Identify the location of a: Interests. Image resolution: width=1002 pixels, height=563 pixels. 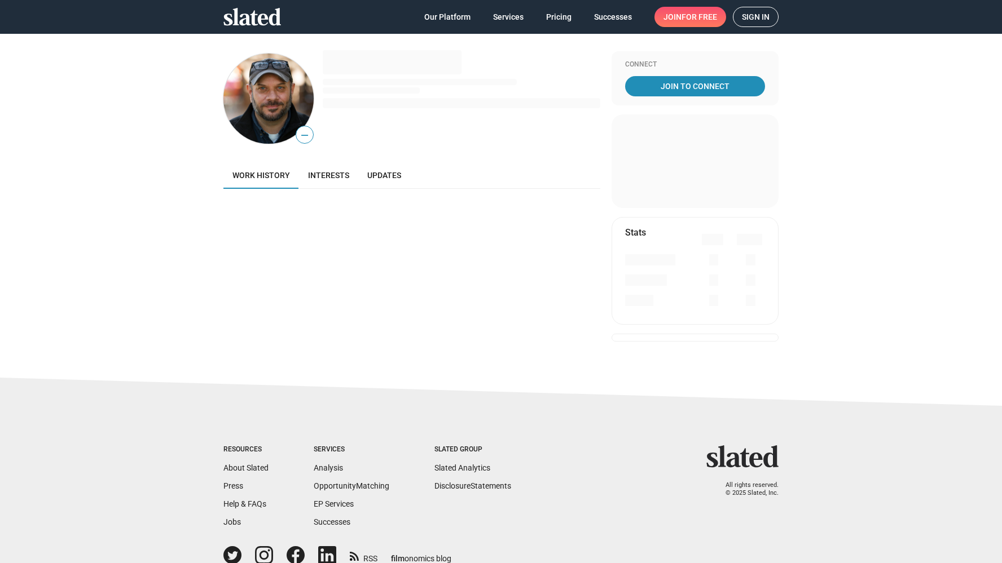
(328, 175).